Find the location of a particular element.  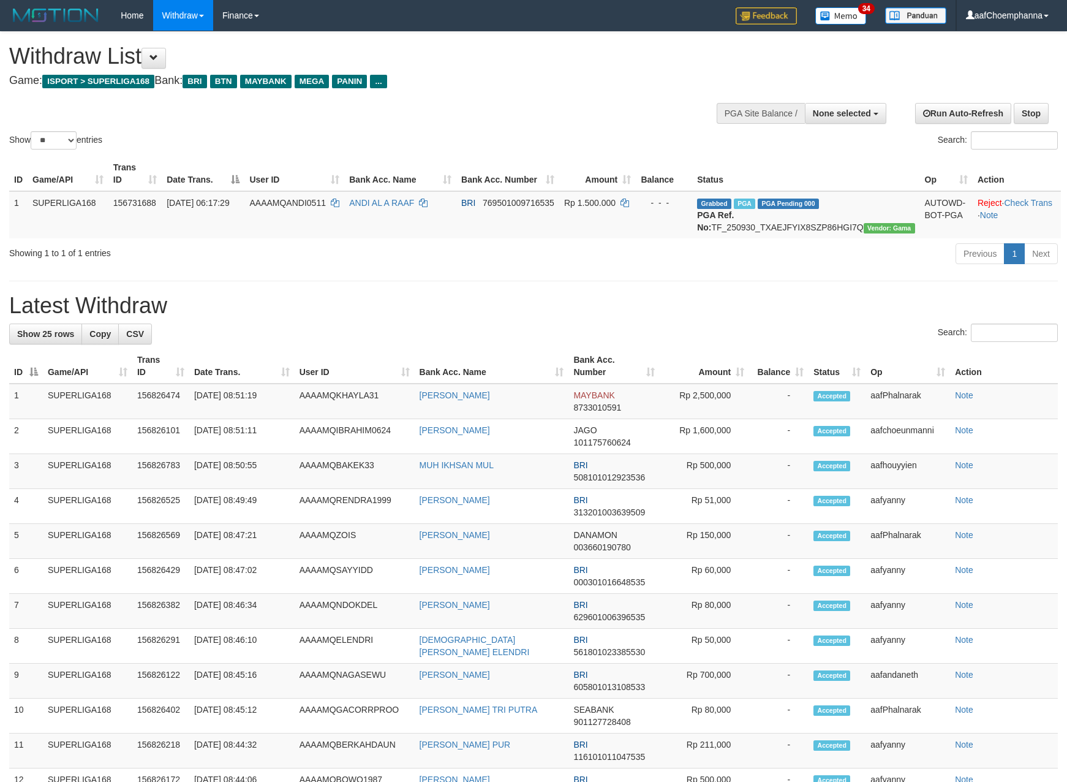

span: Show 25 rows is located at coordinates (45, 334).